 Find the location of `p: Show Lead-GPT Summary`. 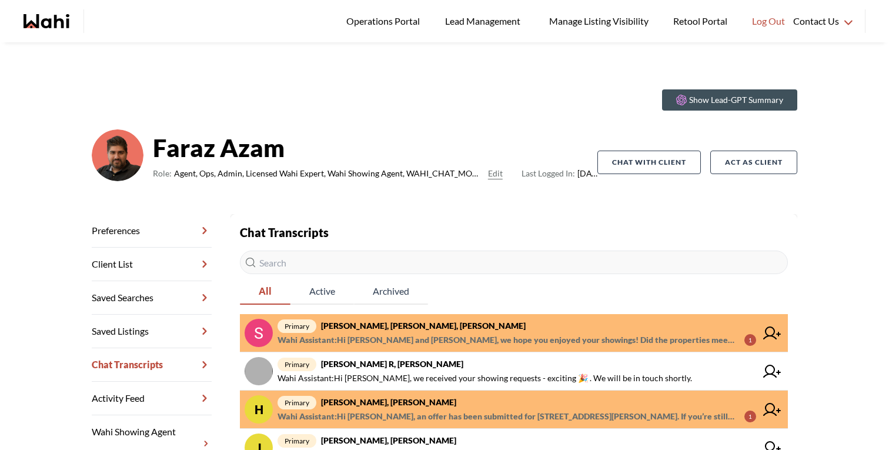

p: Show Lead-GPT Summary is located at coordinates (736, 100).